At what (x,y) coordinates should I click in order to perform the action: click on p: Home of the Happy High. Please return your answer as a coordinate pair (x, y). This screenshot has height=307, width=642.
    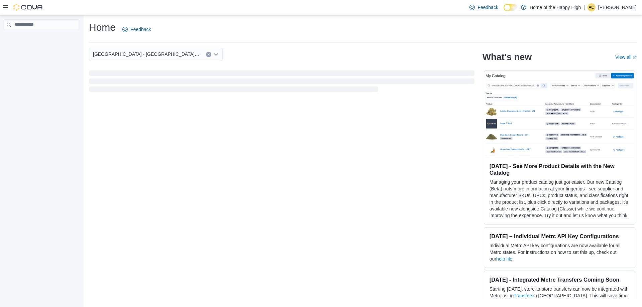
    Looking at the image, I should click on (555, 7).